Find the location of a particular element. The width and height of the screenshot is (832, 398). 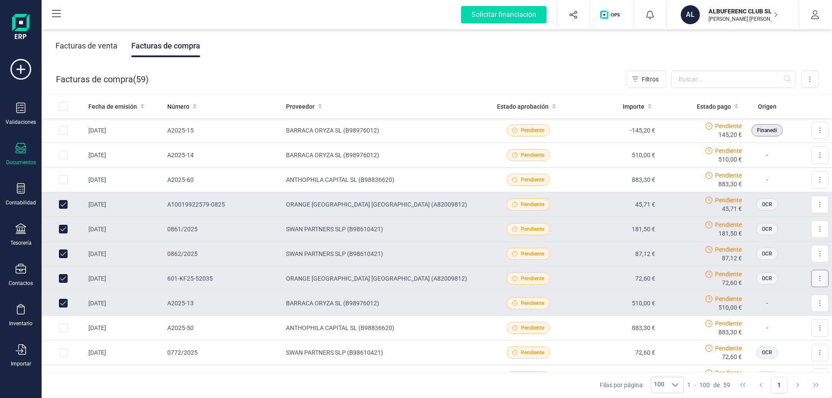

input: Buscar... is located at coordinates (734, 79).